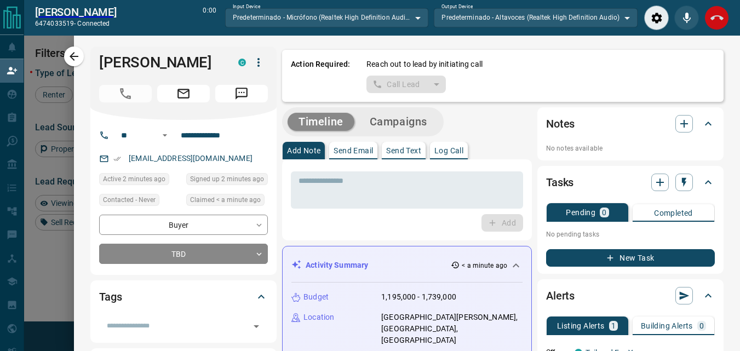 This screenshot has height=351, width=740. What do you see at coordinates (404, 151) in the screenshot?
I see `p: Send Text` at bounding box center [404, 151].